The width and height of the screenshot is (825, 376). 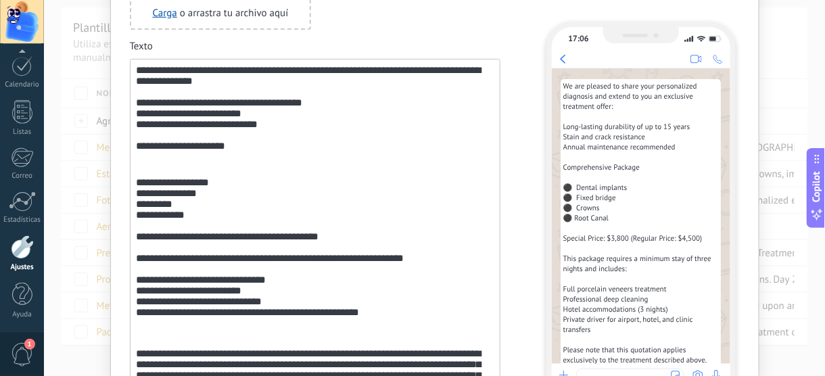 What do you see at coordinates (22, 315) in the screenshot?
I see `div: Ayuda` at bounding box center [22, 315].